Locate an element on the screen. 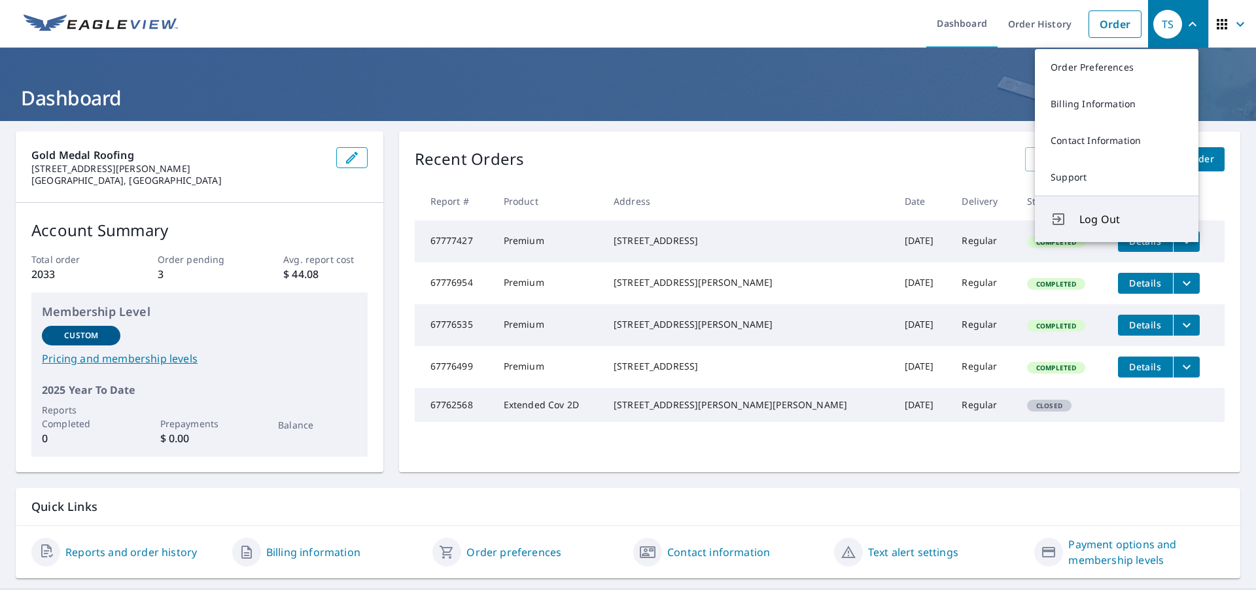  button: detailsBtn-67776499 is located at coordinates (1146, 367).